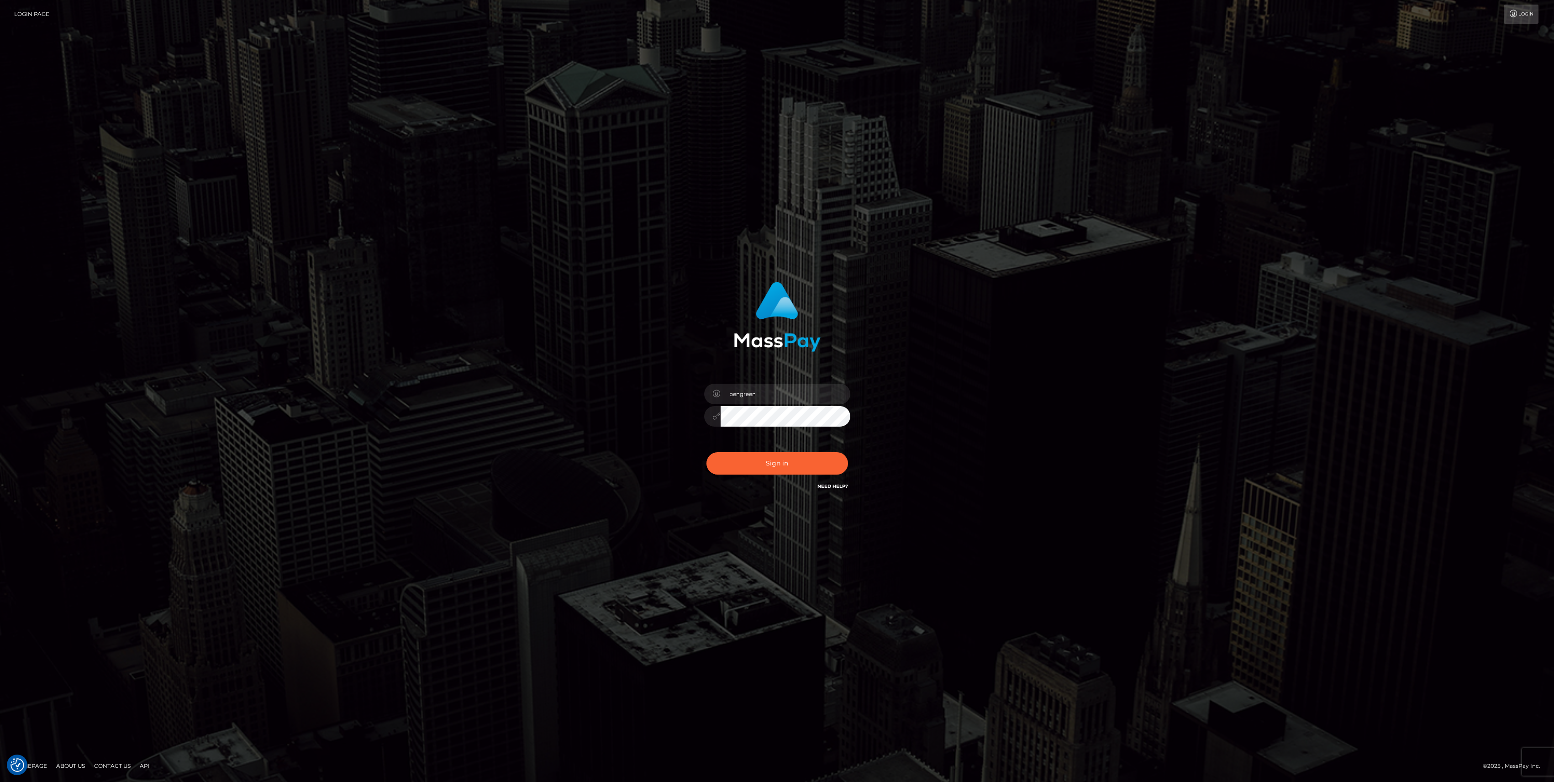 Image resolution: width=1554 pixels, height=782 pixels. I want to click on a: API, so click(145, 765).